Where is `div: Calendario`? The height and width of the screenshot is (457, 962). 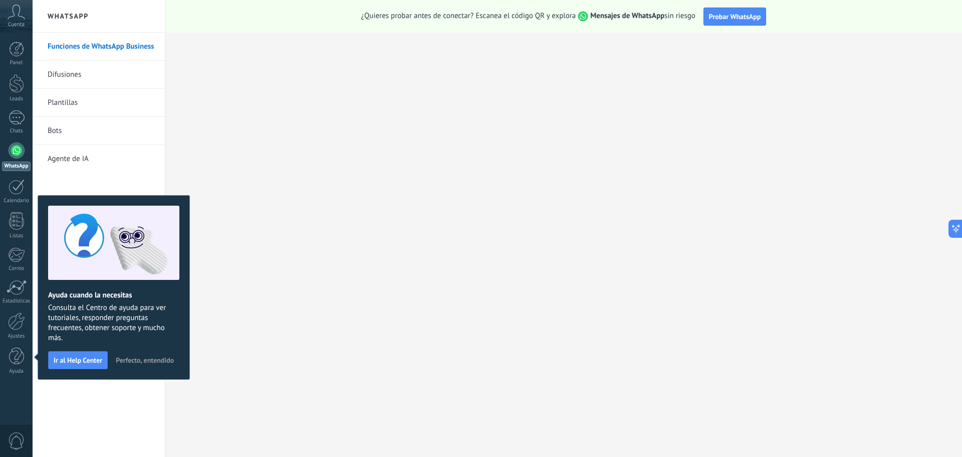 div: Calendario is located at coordinates (17, 200).